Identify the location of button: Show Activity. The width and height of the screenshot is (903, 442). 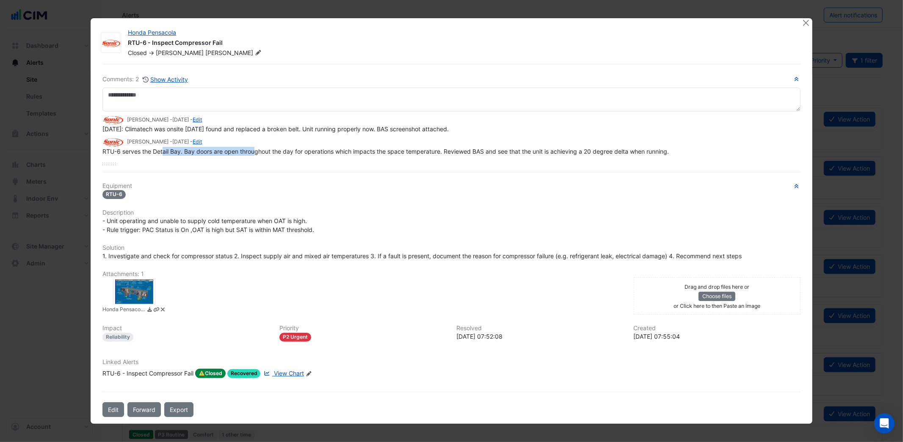
(165, 79).